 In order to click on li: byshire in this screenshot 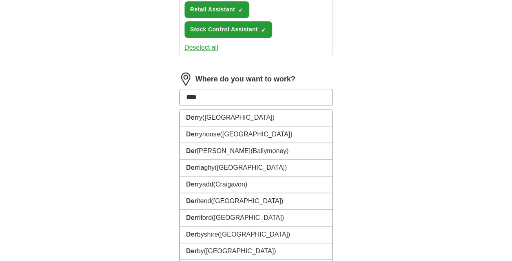, I will do `click(256, 235)`.